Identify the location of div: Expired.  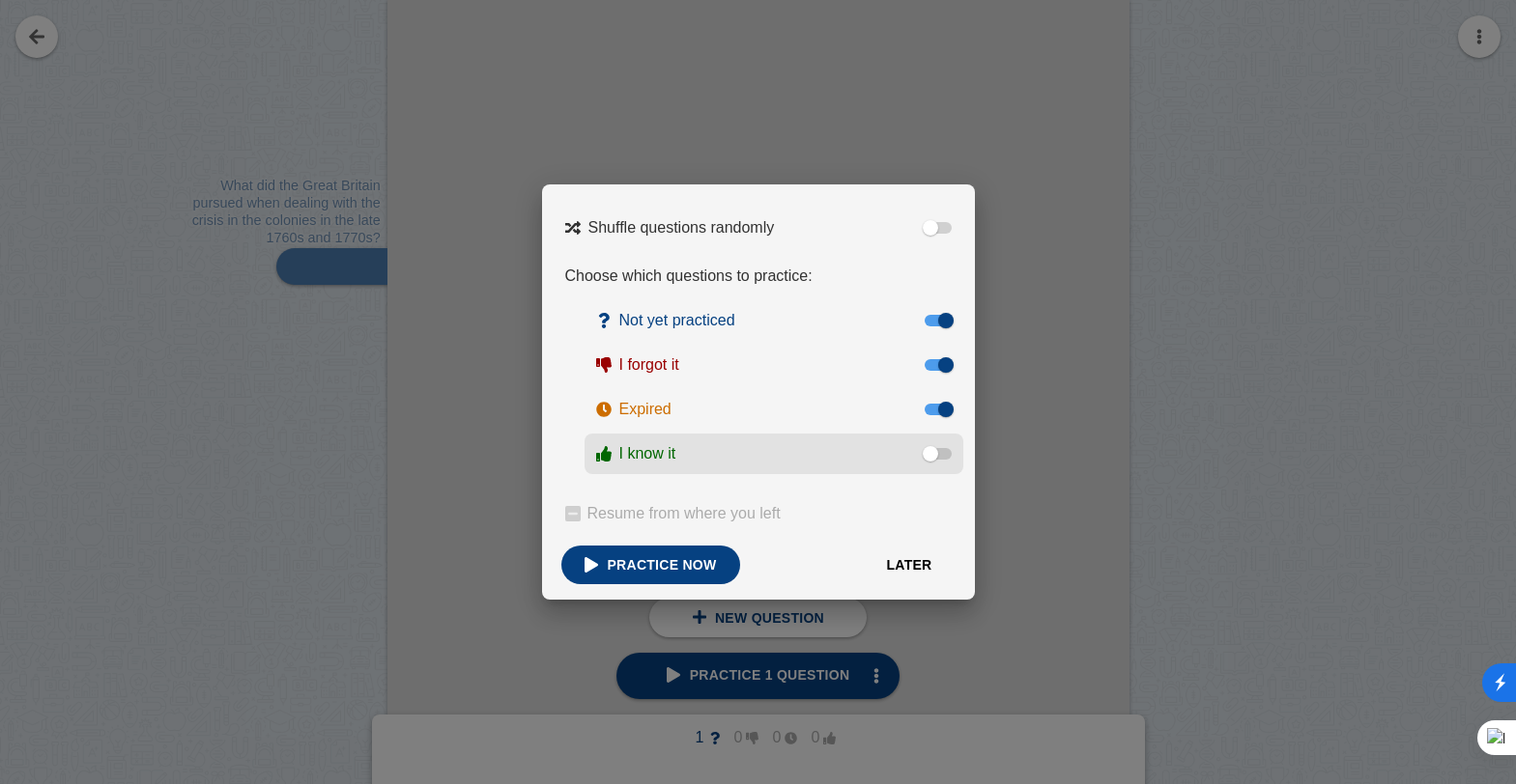
(646, 410).